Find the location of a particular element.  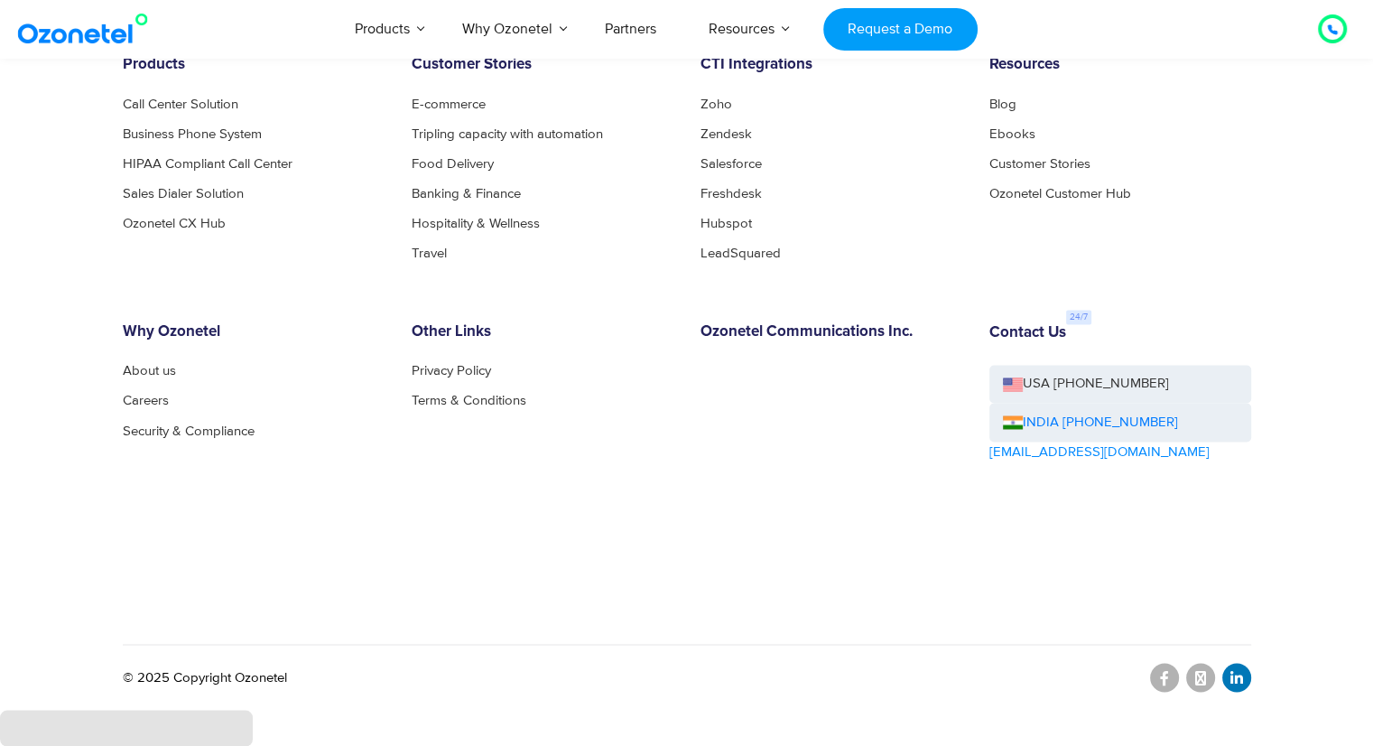

a: Tripling capacity with automation is located at coordinates (507, 134).